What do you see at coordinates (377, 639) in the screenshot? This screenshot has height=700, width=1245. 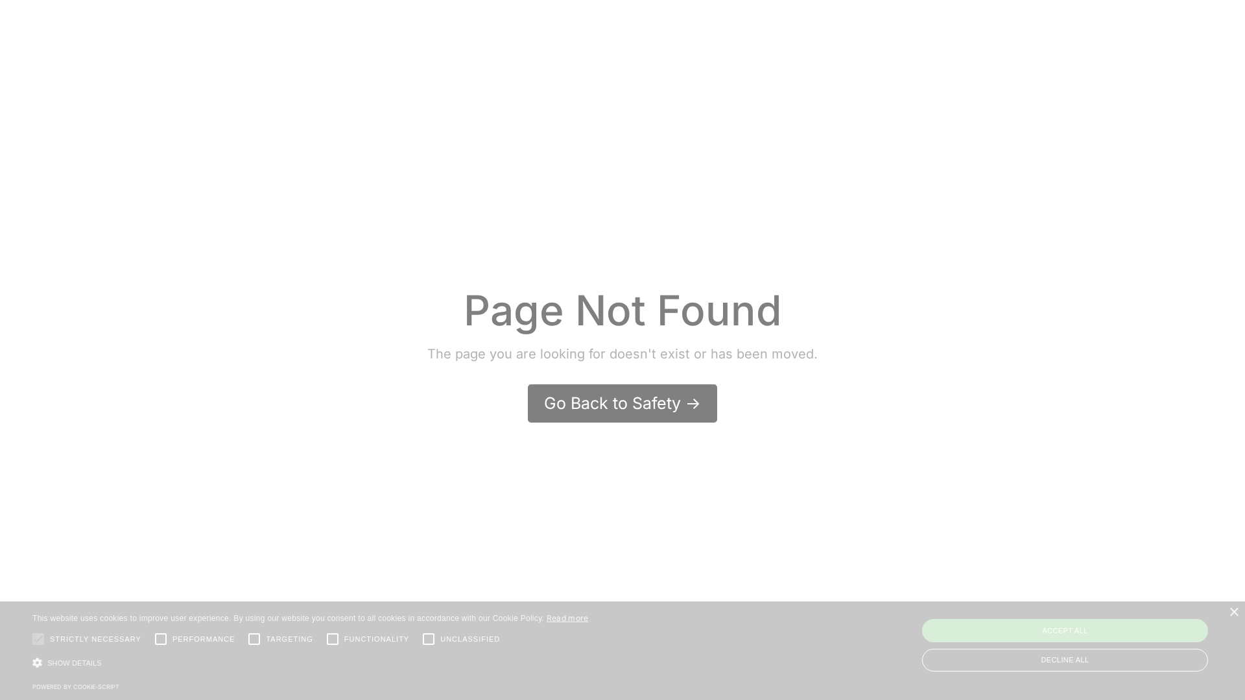 I see `span: Functionality` at bounding box center [377, 639].